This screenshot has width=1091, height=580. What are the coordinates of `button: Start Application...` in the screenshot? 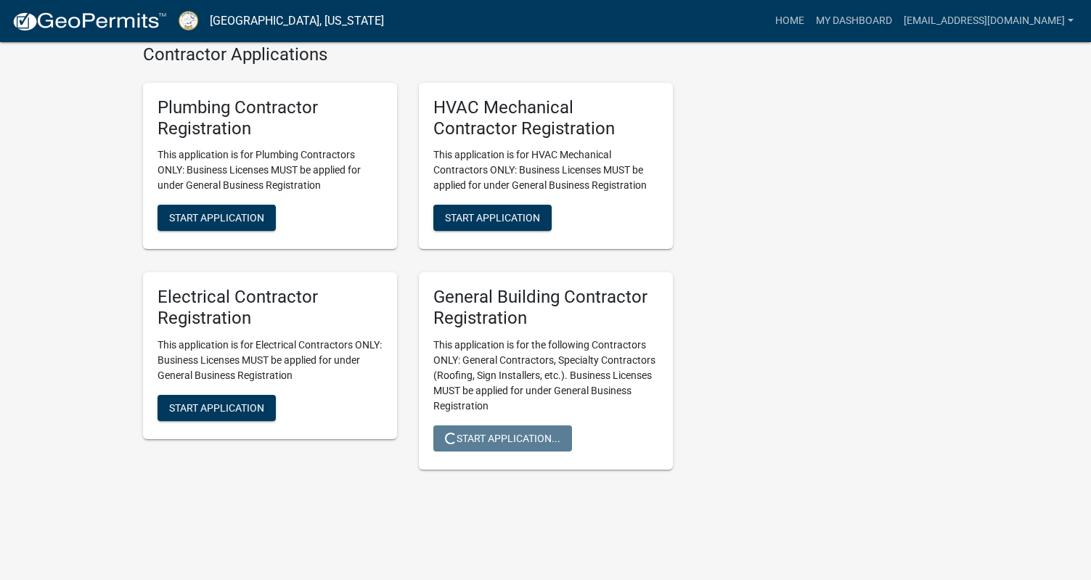 It's located at (502, 438).